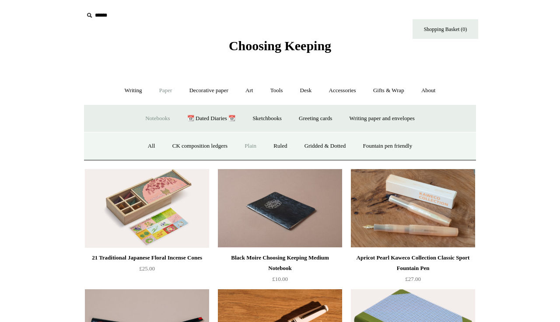  I want to click on img: Black Moire Choosing Keeping Medium Notebook, so click(280, 209).